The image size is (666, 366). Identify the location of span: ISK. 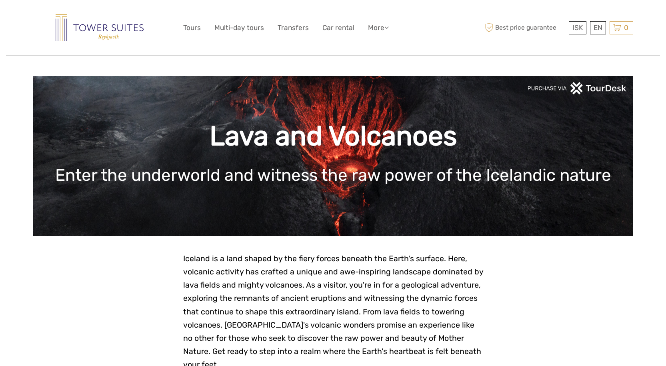
(577, 28).